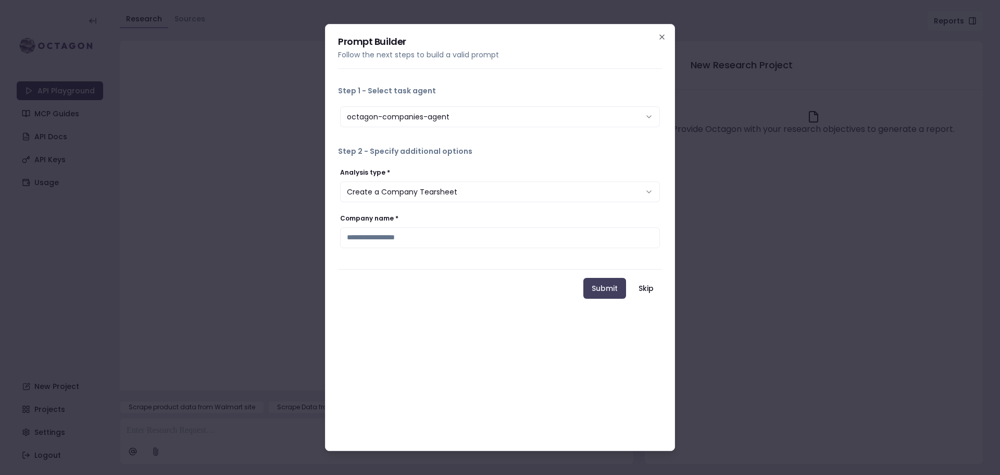 The width and height of the screenshot is (1000, 475). Describe the element at coordinates (605, 288) in the screenshot. I see `button: Submit` at that location.